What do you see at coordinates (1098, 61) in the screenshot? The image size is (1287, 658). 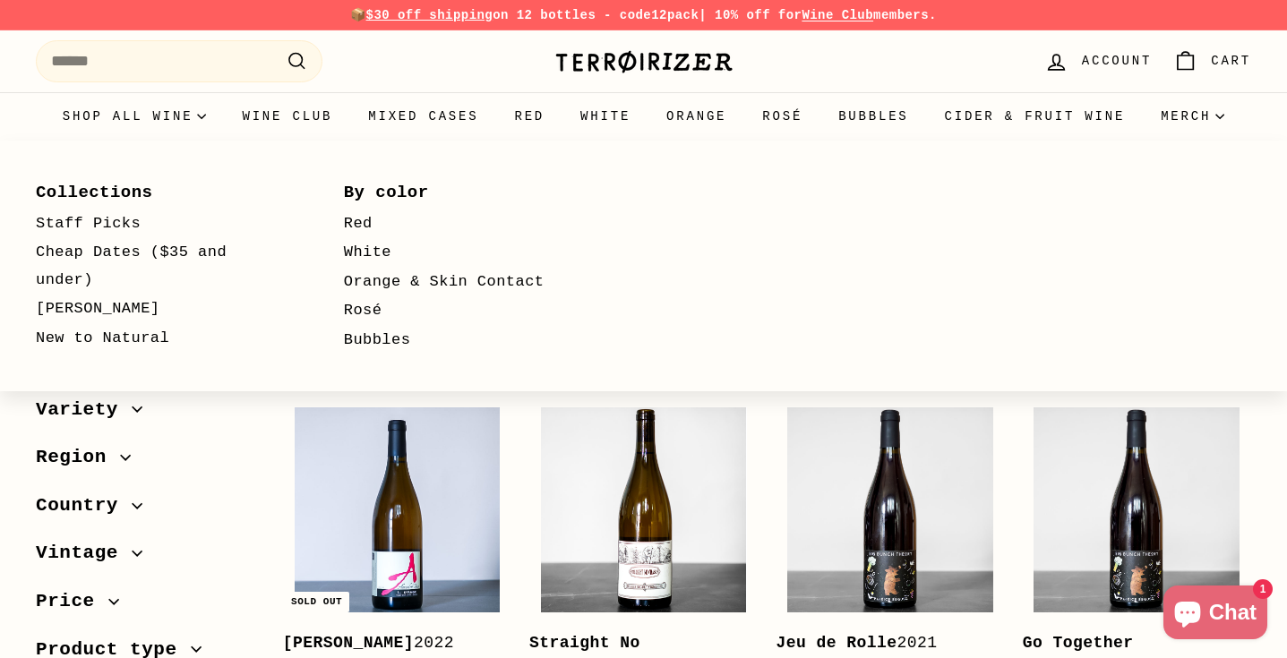 I see `a: Account` at bounding box center [1098, 61].